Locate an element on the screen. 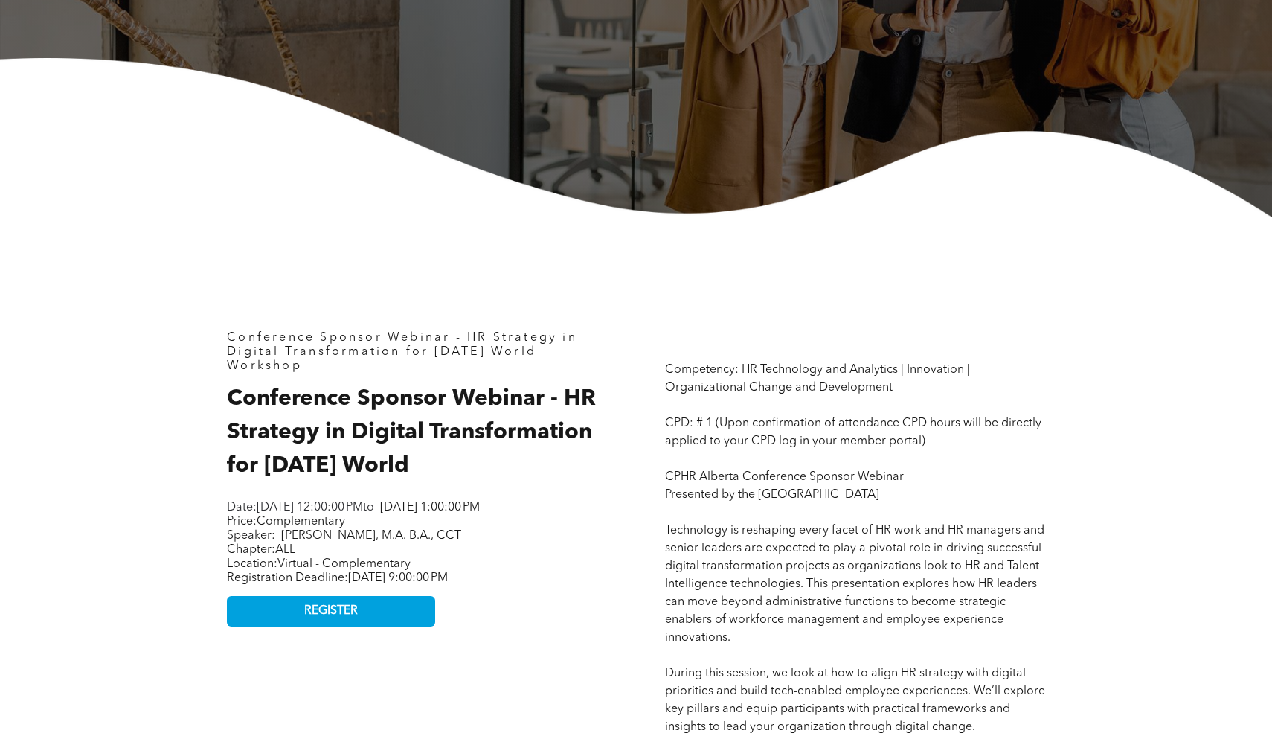  span: Price: is located at coordinates (286, 521).